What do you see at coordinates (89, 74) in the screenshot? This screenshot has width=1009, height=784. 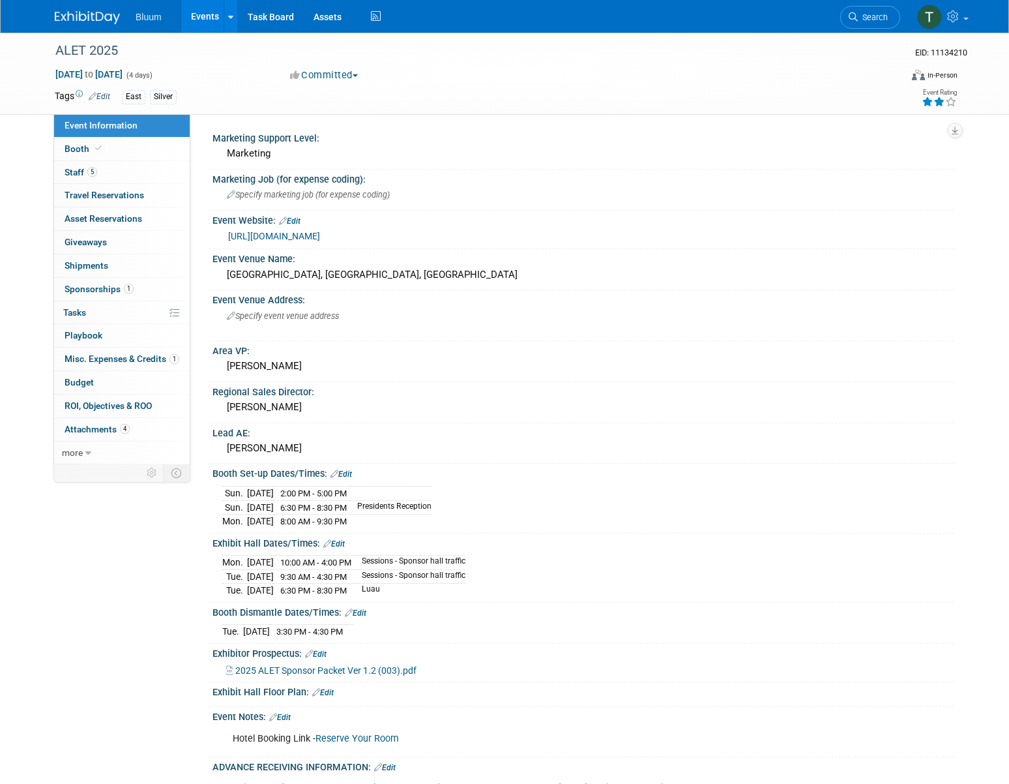 I see `span: to` at bounding box center [89, 74].